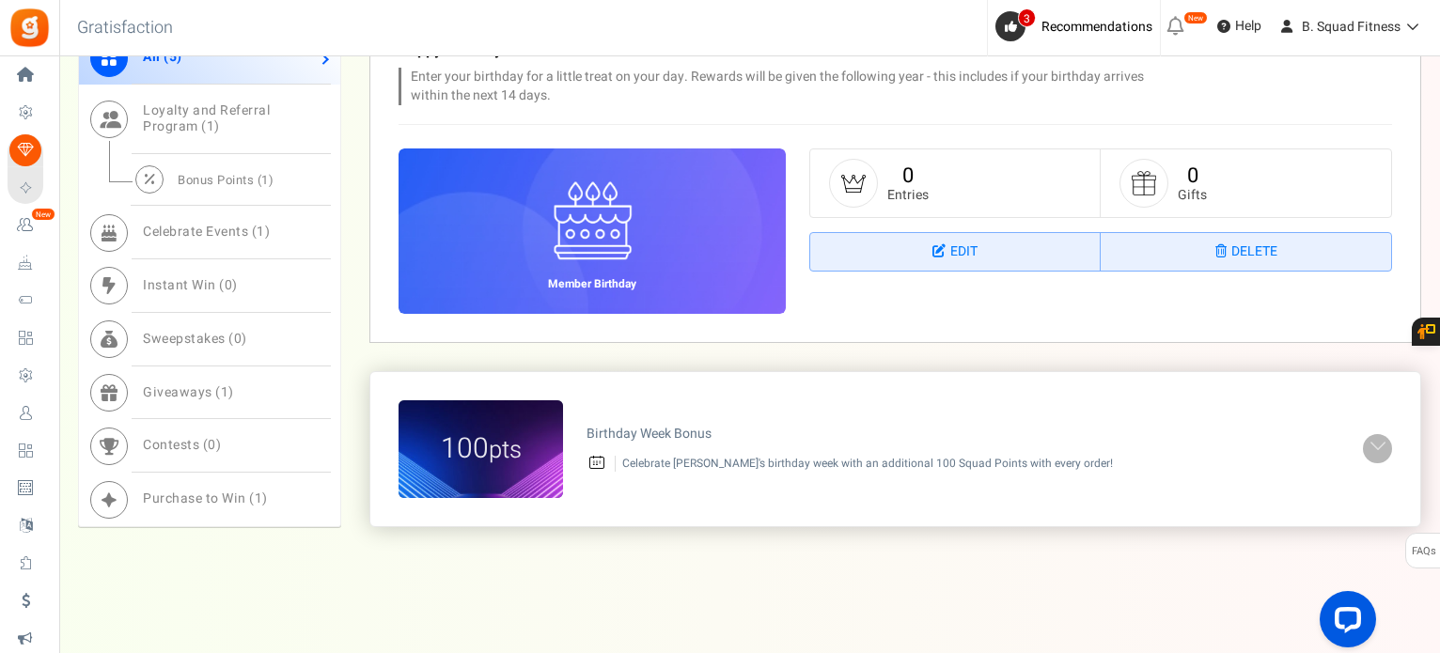 The image size is (1440, 653). What do you see at coordinates (190, 285) in the screenshot?
I see `span: Instant Win ( )` at bounding box center [190, 285].